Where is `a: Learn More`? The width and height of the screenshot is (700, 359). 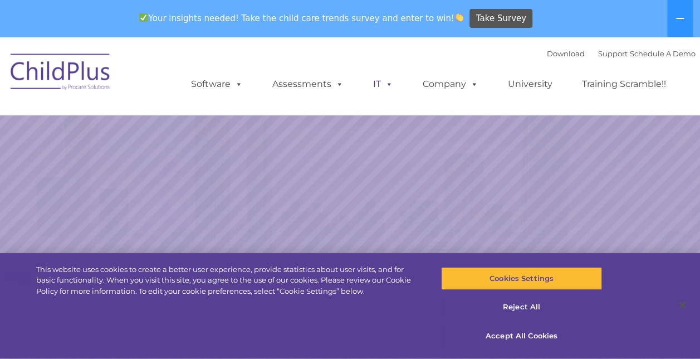 a: Learn More is located at coordinates (533, 261).